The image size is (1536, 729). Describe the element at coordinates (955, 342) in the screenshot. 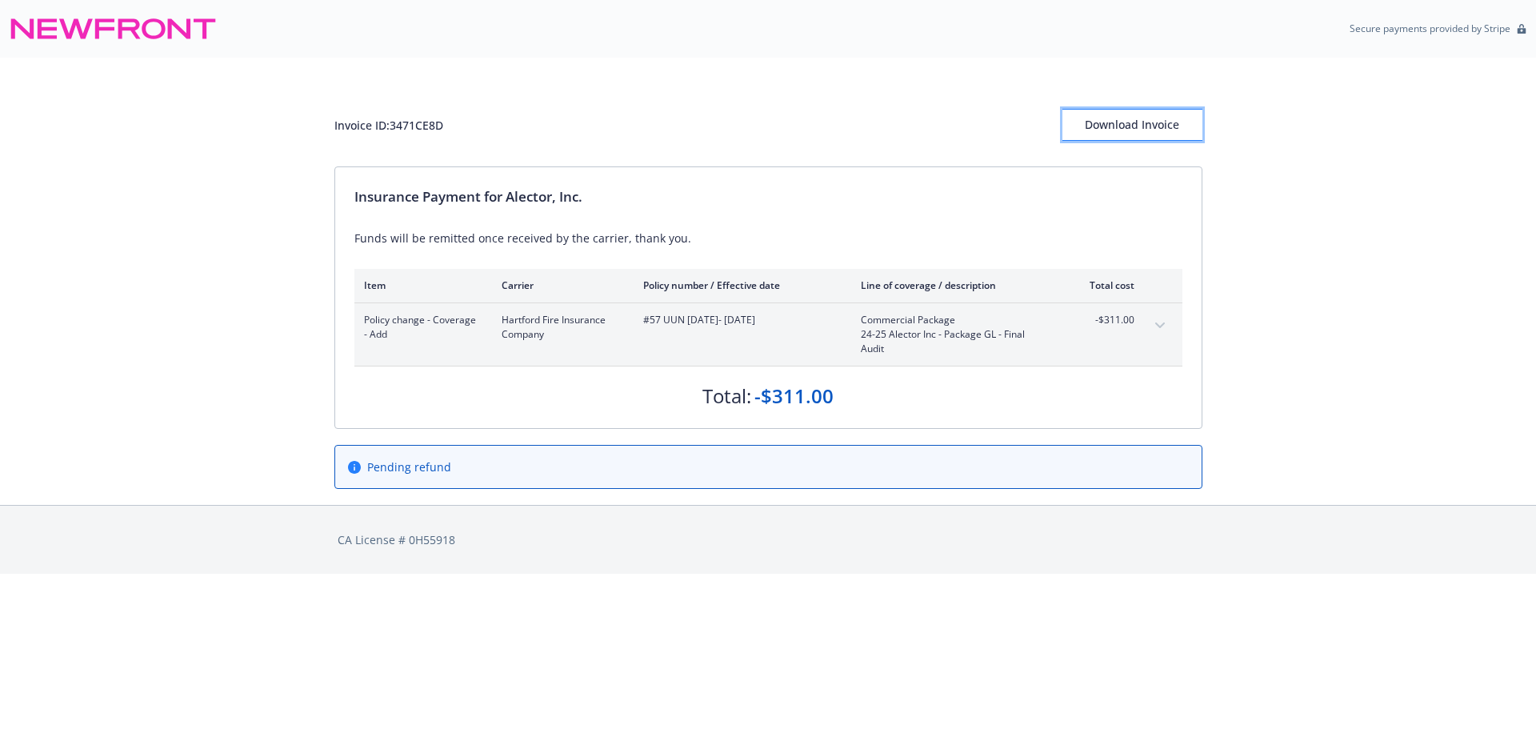

I see `span: 24-25 Alector Inc - Package GL - Final Audit` at that location.